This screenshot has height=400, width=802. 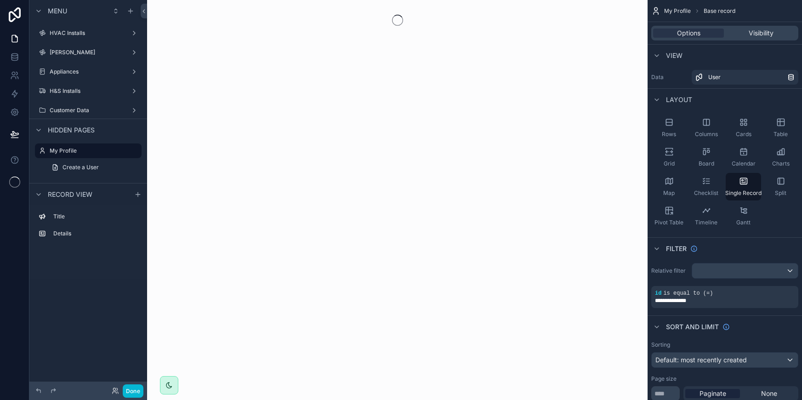 I want to click on button: Charts, so click(x=780, y=157).